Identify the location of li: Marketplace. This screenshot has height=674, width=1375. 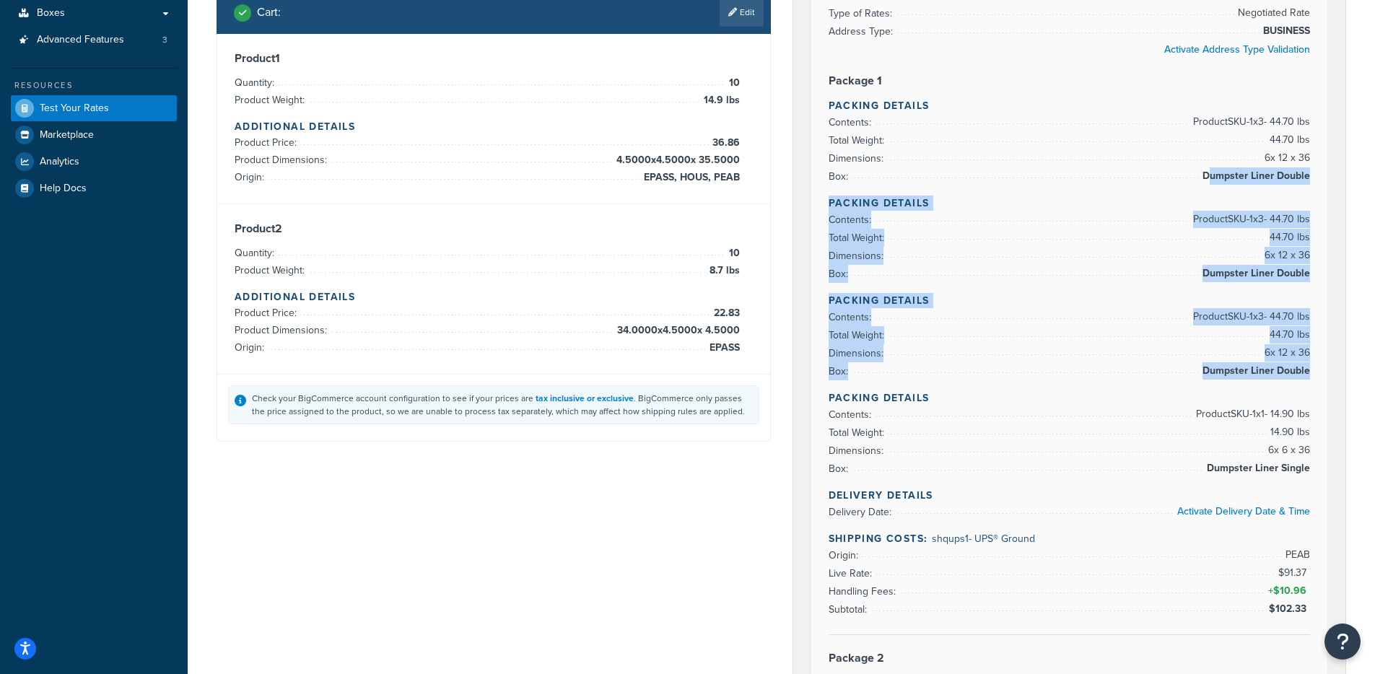
(94, 135).